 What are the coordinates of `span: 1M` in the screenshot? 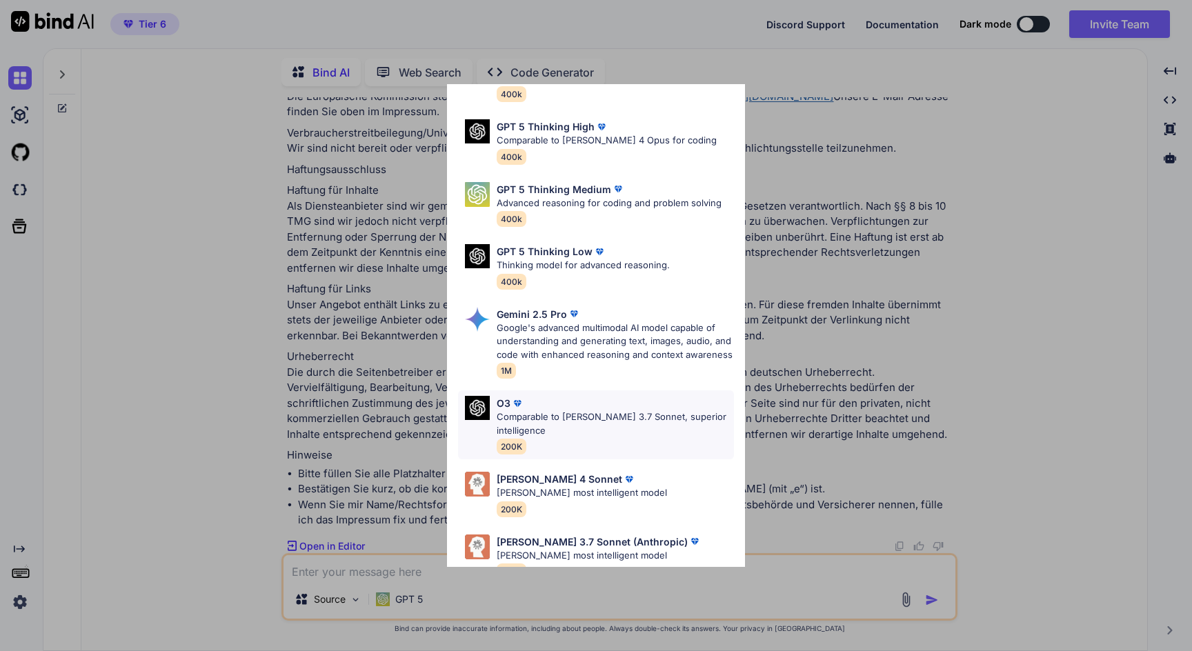 It's located at (506, 370).